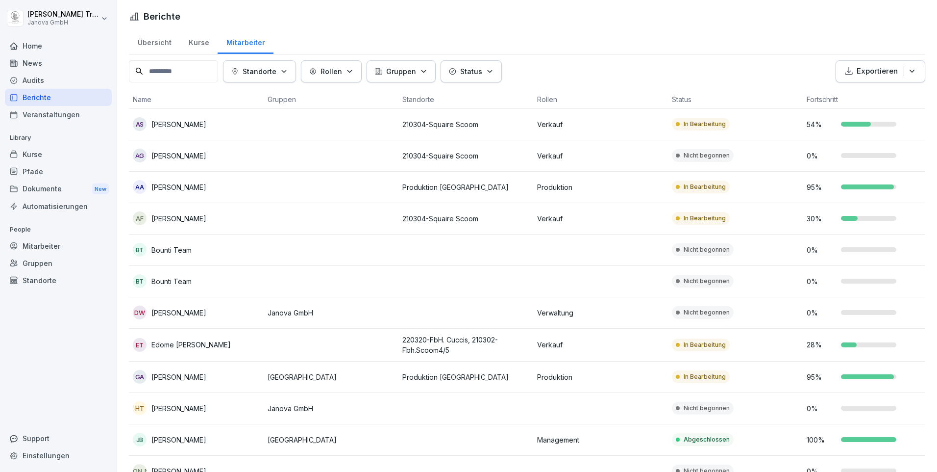 Image resolution: width=937 pixels, height=472 pixels. What do you see at coordinates (466, 345) in the screenshot?
I see `p: 220320-FbH. Cuccis, 210302-Fbh.Scoom4/5` at bounding box center [466, 345].